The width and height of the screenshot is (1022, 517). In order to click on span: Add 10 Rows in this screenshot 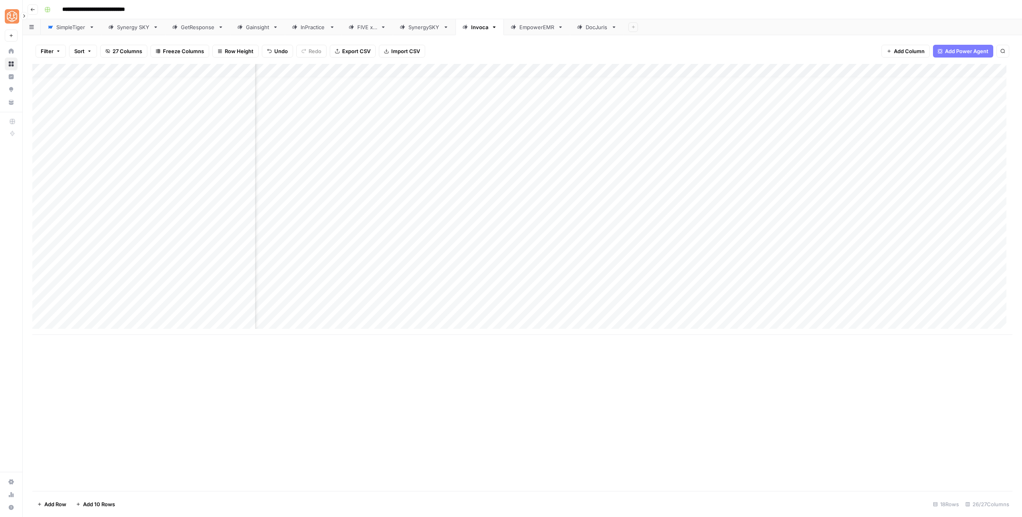, I will do `click(99, 504)`.